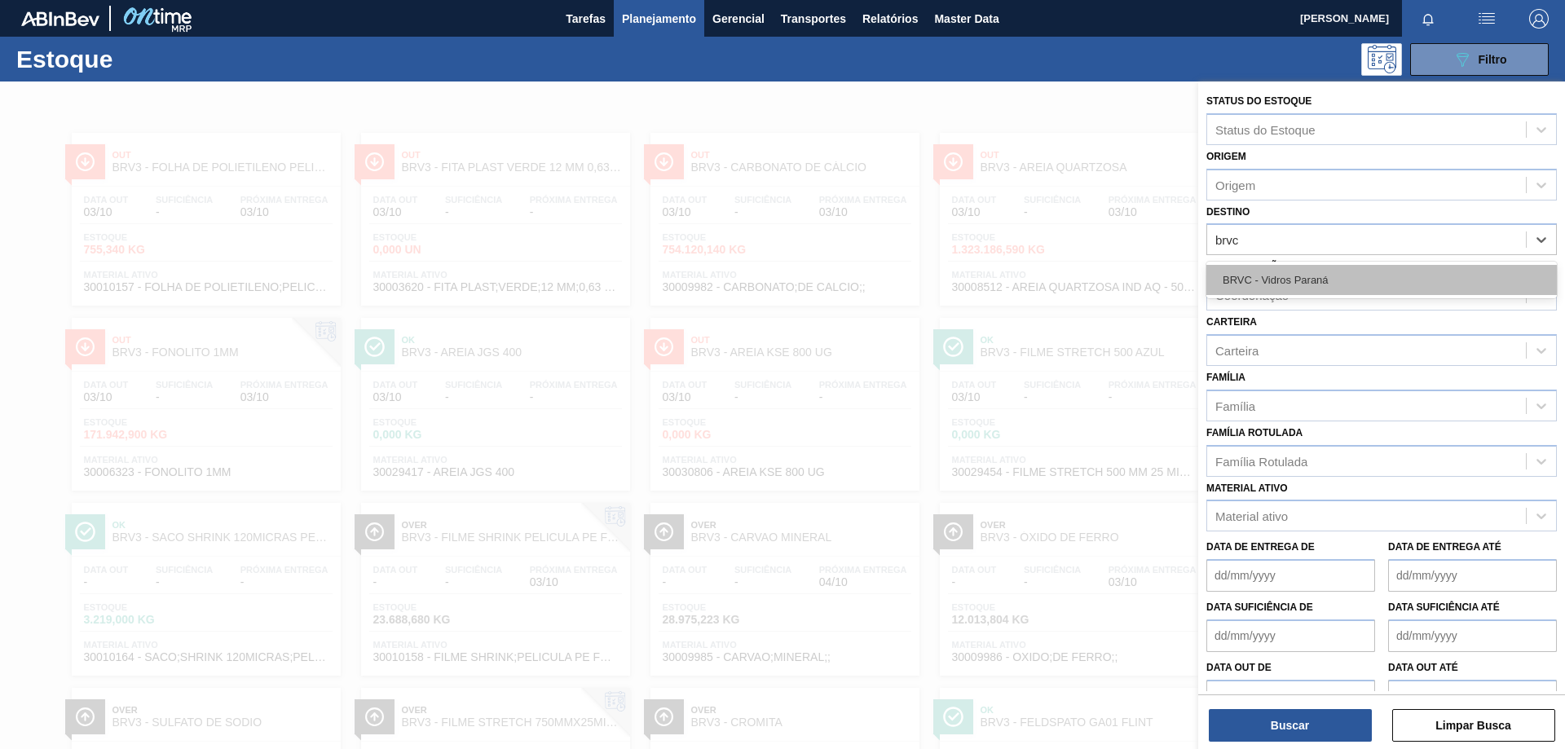 The image size is (1565, 749). I want to click on span: Relatórios, so click(890, 19).